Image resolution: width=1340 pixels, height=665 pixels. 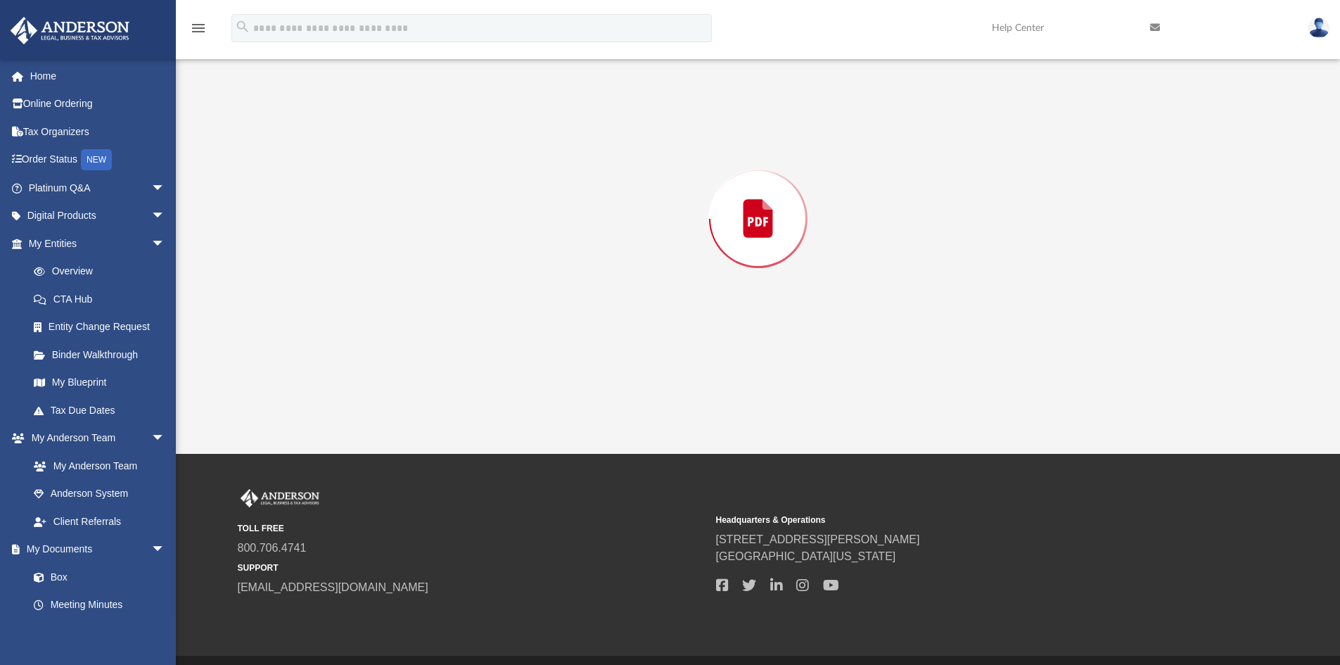 I want to click on a: Binder Walkthrough, so click(x=103, y=355).